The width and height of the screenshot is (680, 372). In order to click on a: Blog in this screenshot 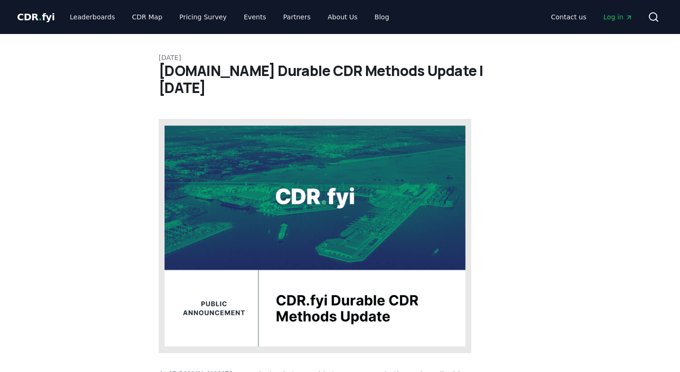, I will do `click(382, 17)`.